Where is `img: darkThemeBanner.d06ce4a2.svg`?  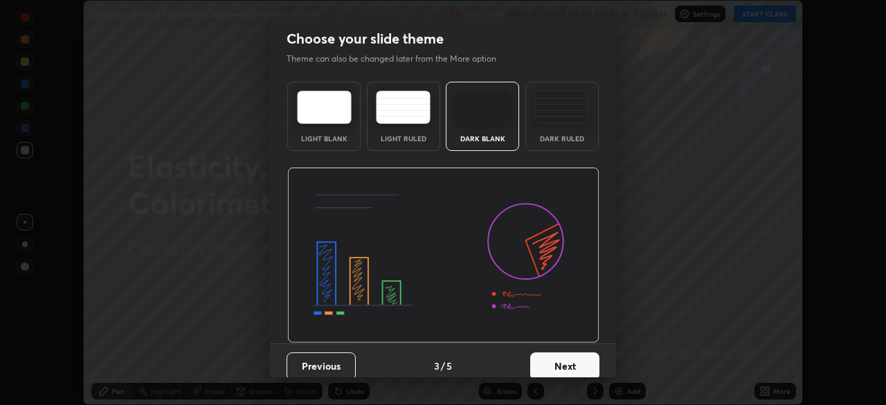 img: darkThemeBanner.d06ce4a2.svg is located at coordinates (443, 255).